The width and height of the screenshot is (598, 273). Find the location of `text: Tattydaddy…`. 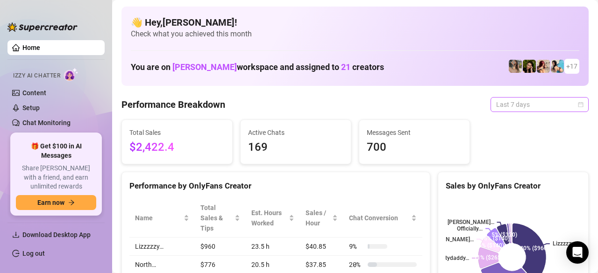

text: Tattydaddy… is located at coordinates (453, 258).